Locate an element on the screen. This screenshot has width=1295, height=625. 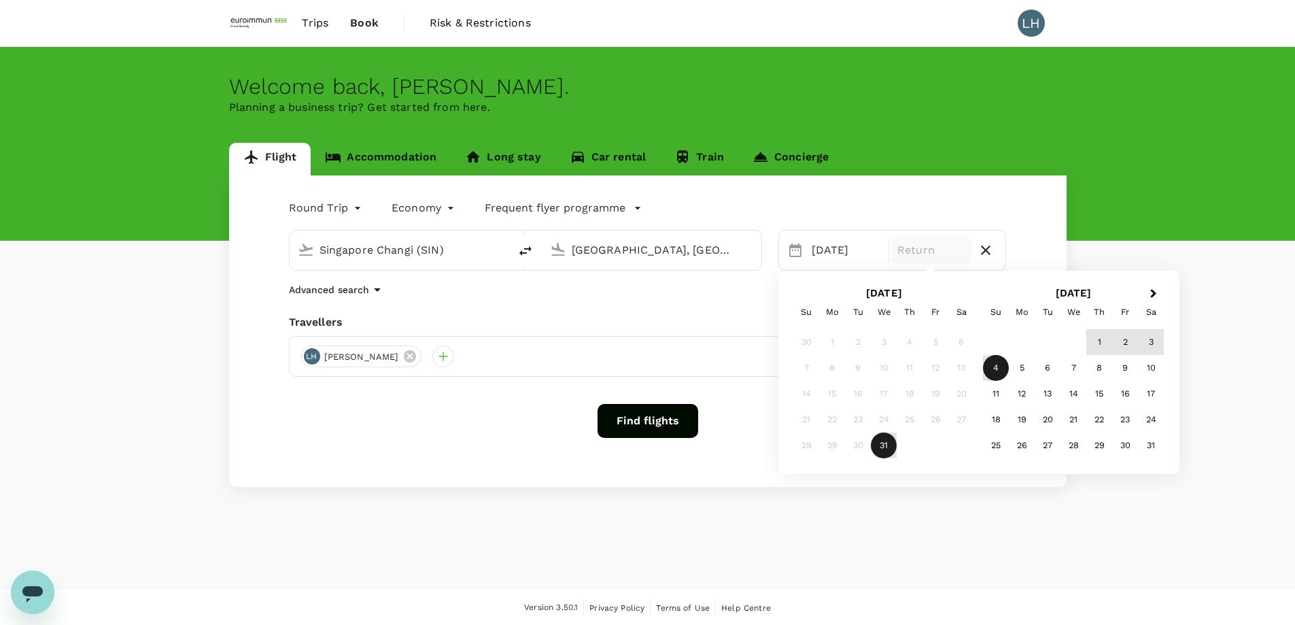
div: Not available Wednesday, December 10th, 2025 is located at coordinates (883, 368).